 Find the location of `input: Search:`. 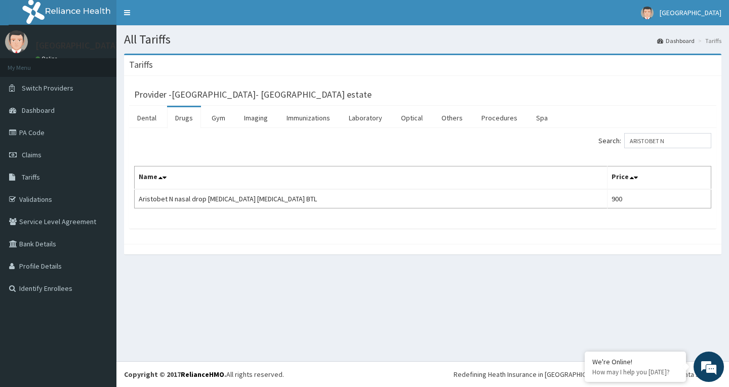

input: Search: is located at coordinates (668, 141).